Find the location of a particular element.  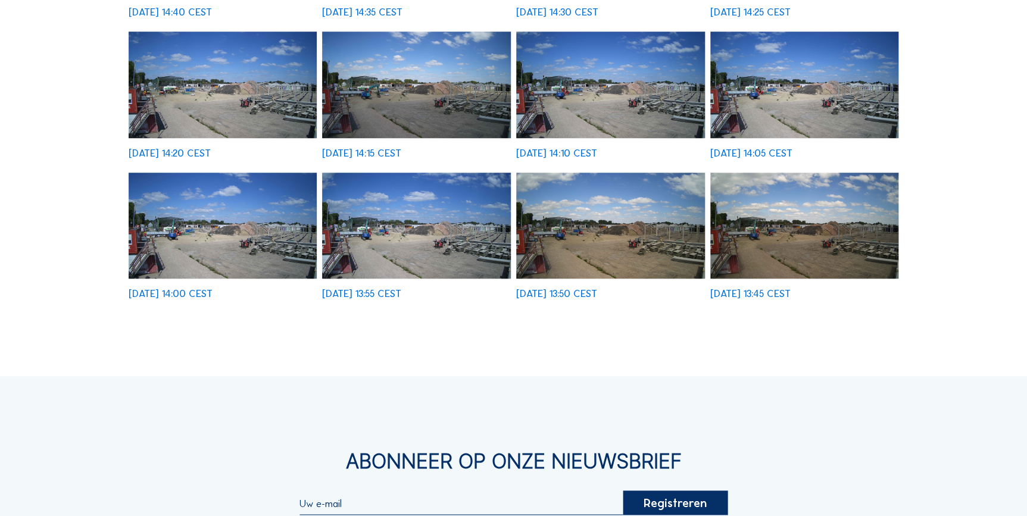

img: image_52635219 is located at coordinates (416, 85).